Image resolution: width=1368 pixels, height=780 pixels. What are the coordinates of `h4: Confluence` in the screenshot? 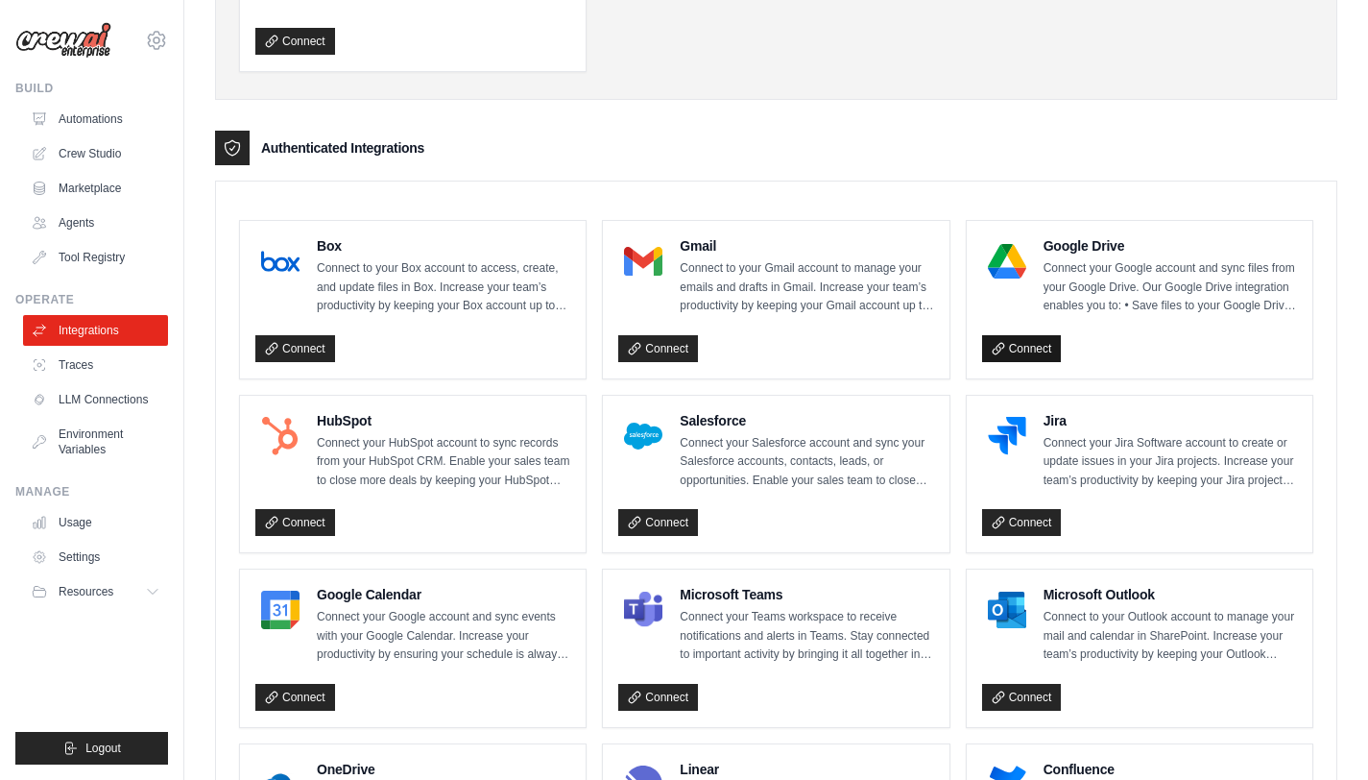 It's located at (1171, 769).